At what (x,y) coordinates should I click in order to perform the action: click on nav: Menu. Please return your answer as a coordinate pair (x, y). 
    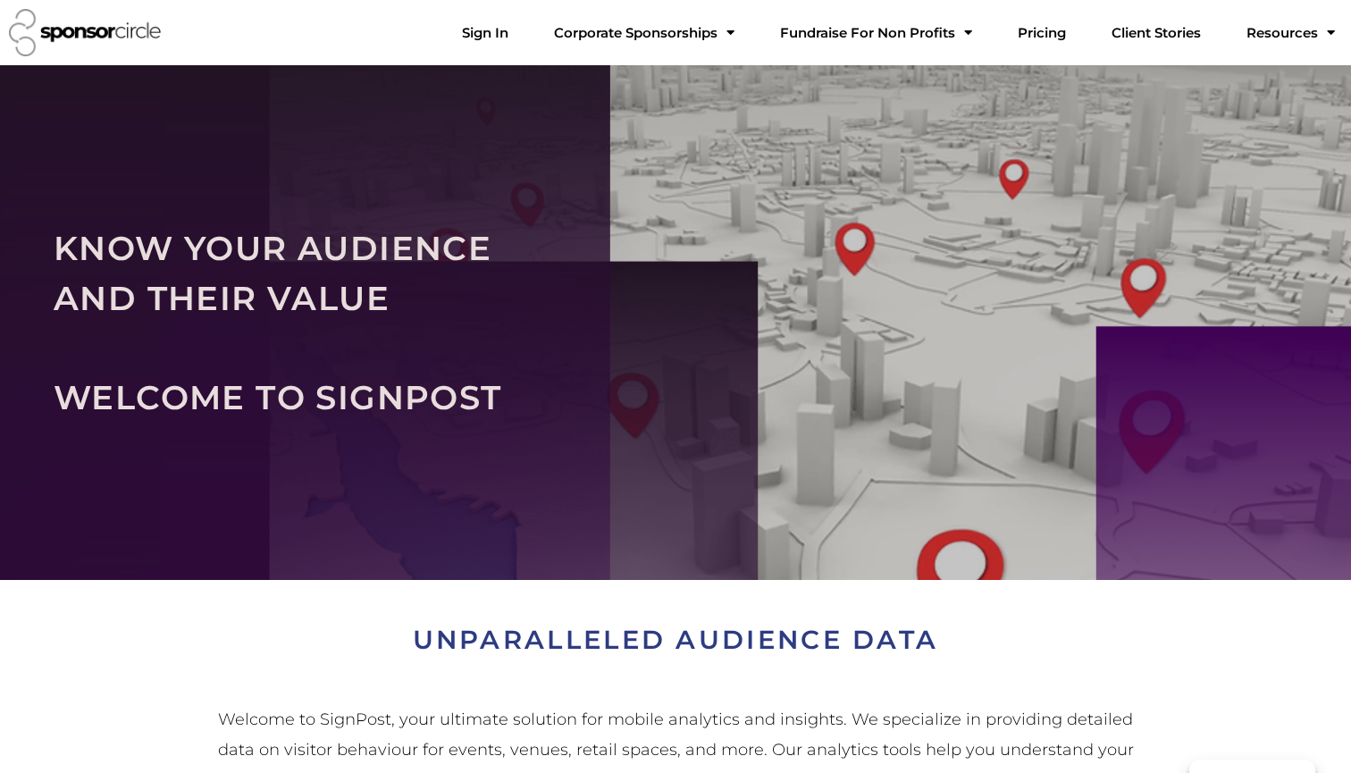
    Looking at the image, I should click on (898, 33).